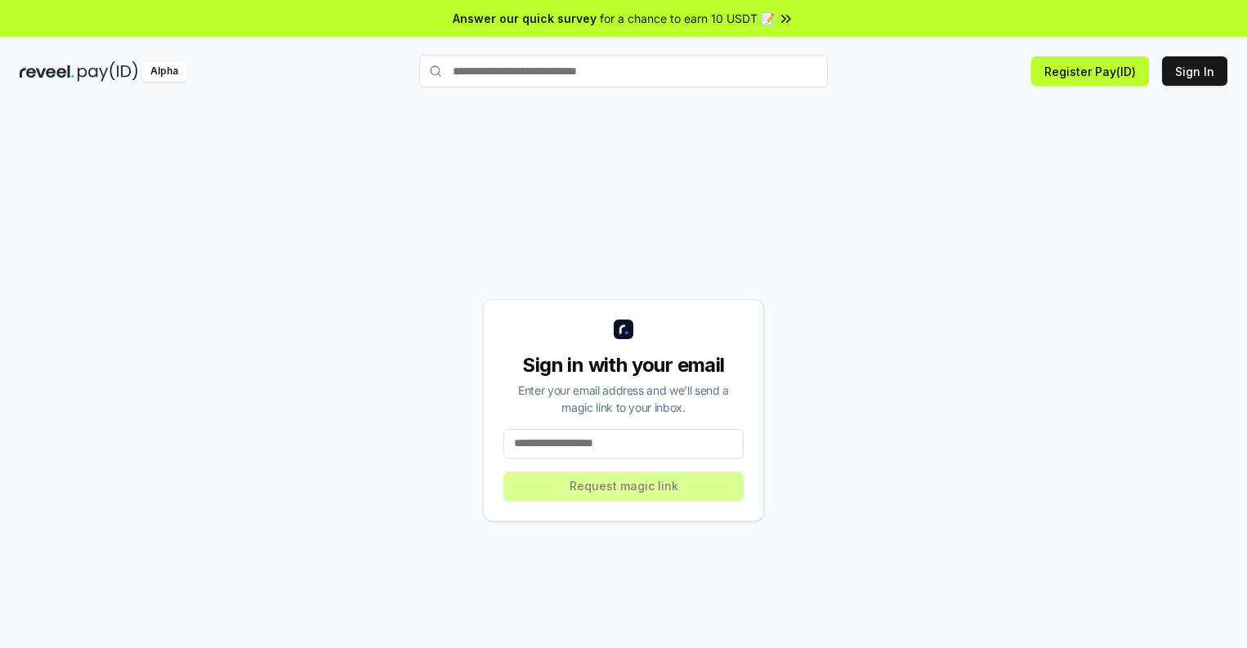 The image size is (1247, 648). What do you see at coordinates (624, 329) in the screenshot?
I see `img: logo_small` at bounding box center [624, 329].